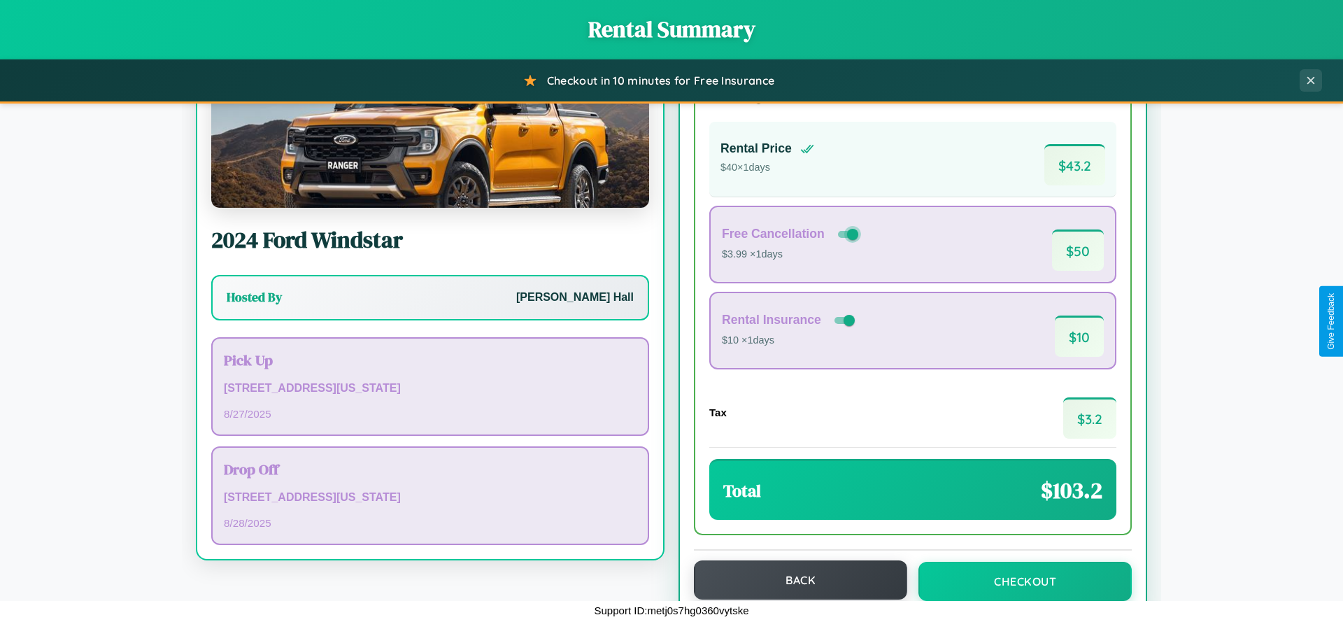 Image resolution: width=1343 pixels, height=643 pixels. What do you see at coordinates (672, 29) in the screenshot?
I see `h1: Rental Summary` at bounding box center [672, 29].